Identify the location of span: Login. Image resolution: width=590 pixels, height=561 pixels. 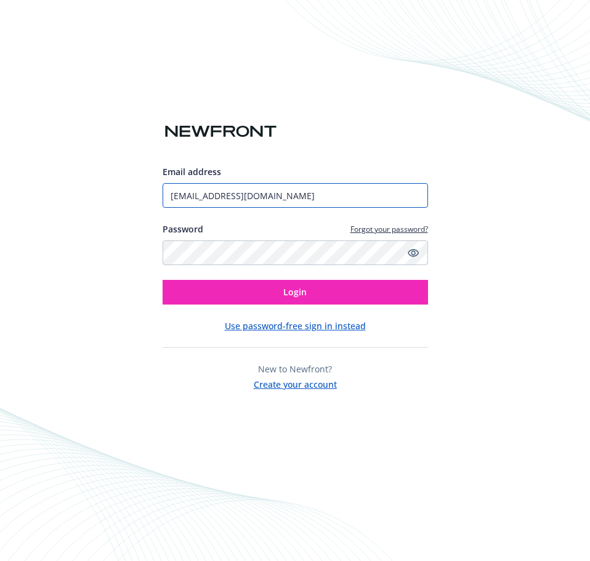
(295, 291).